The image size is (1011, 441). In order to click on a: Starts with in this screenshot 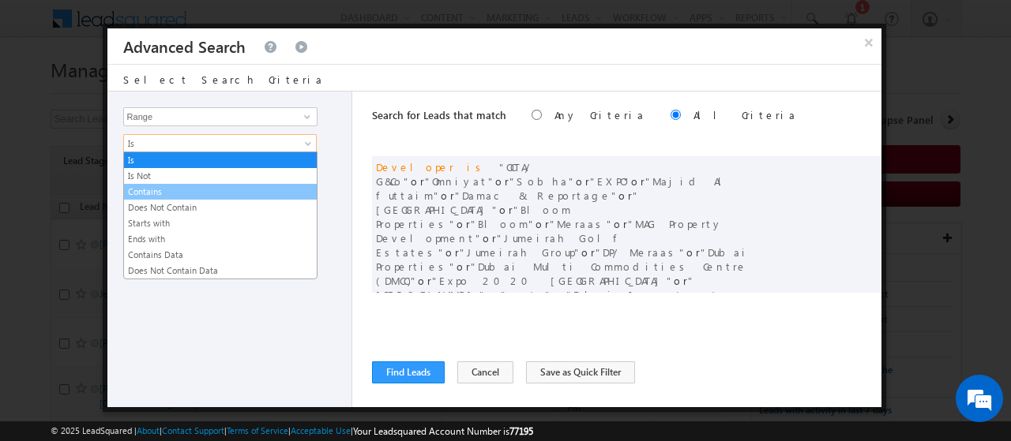, I will do `click(220, 223)`.